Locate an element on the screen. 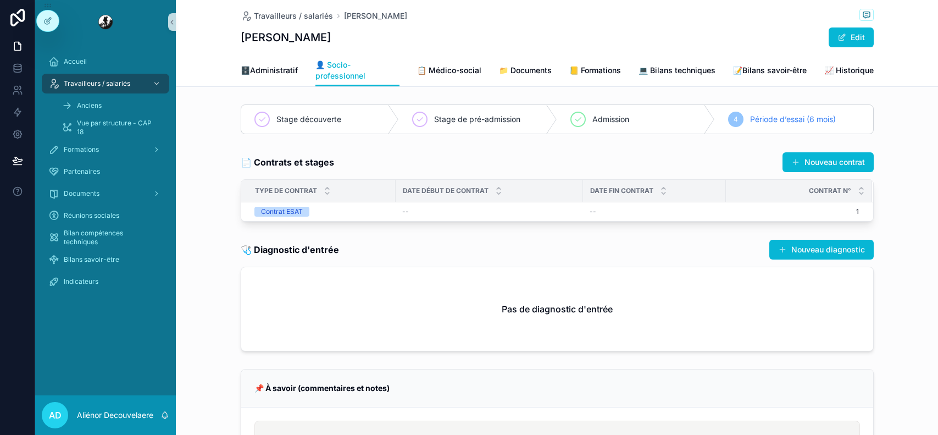  span: Formations is located at coordinates (81, 149).